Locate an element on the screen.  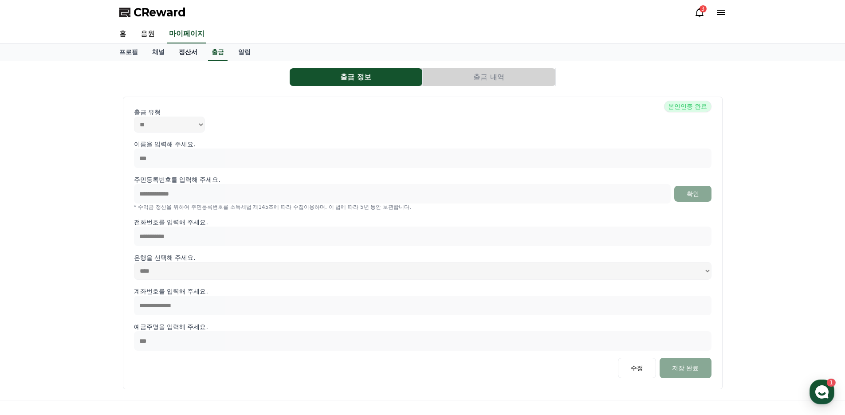
a: 마이페이지 is located at coordinates (187, 34).